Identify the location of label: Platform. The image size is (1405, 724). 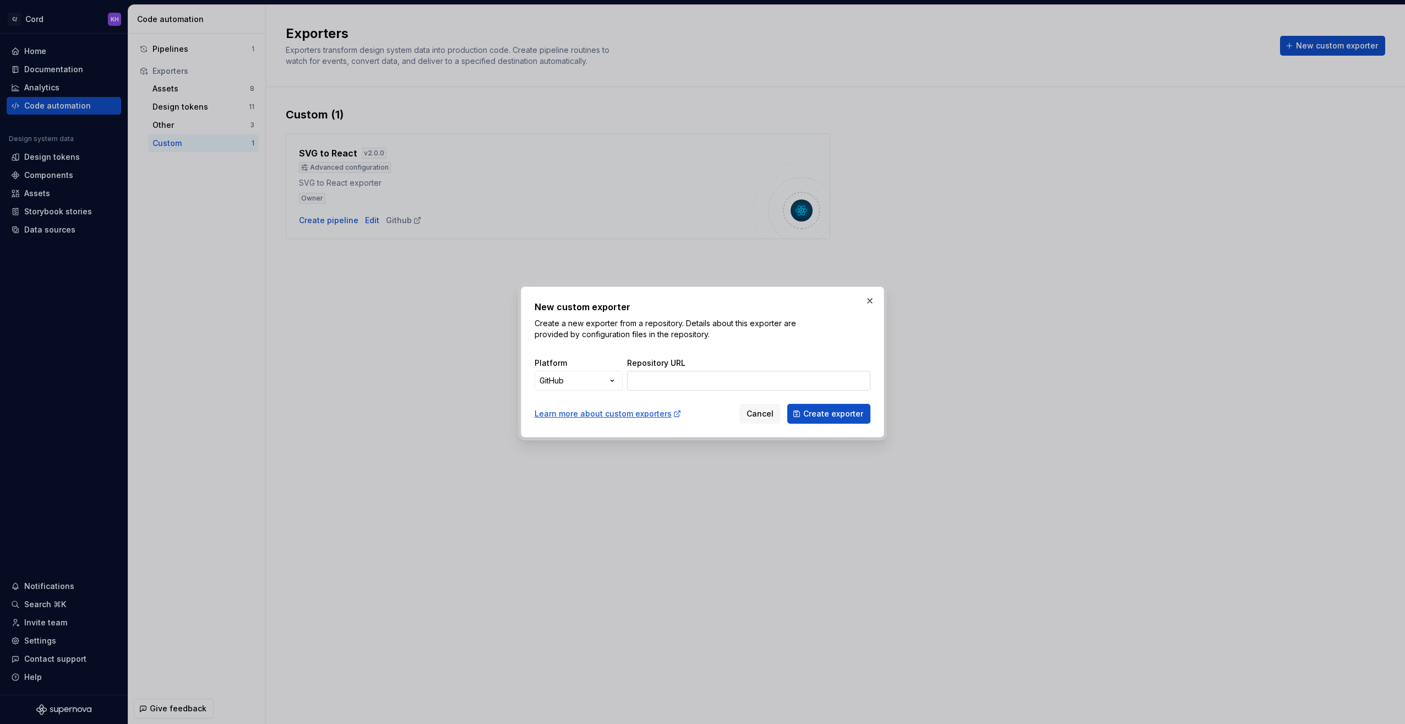
(551, 363).